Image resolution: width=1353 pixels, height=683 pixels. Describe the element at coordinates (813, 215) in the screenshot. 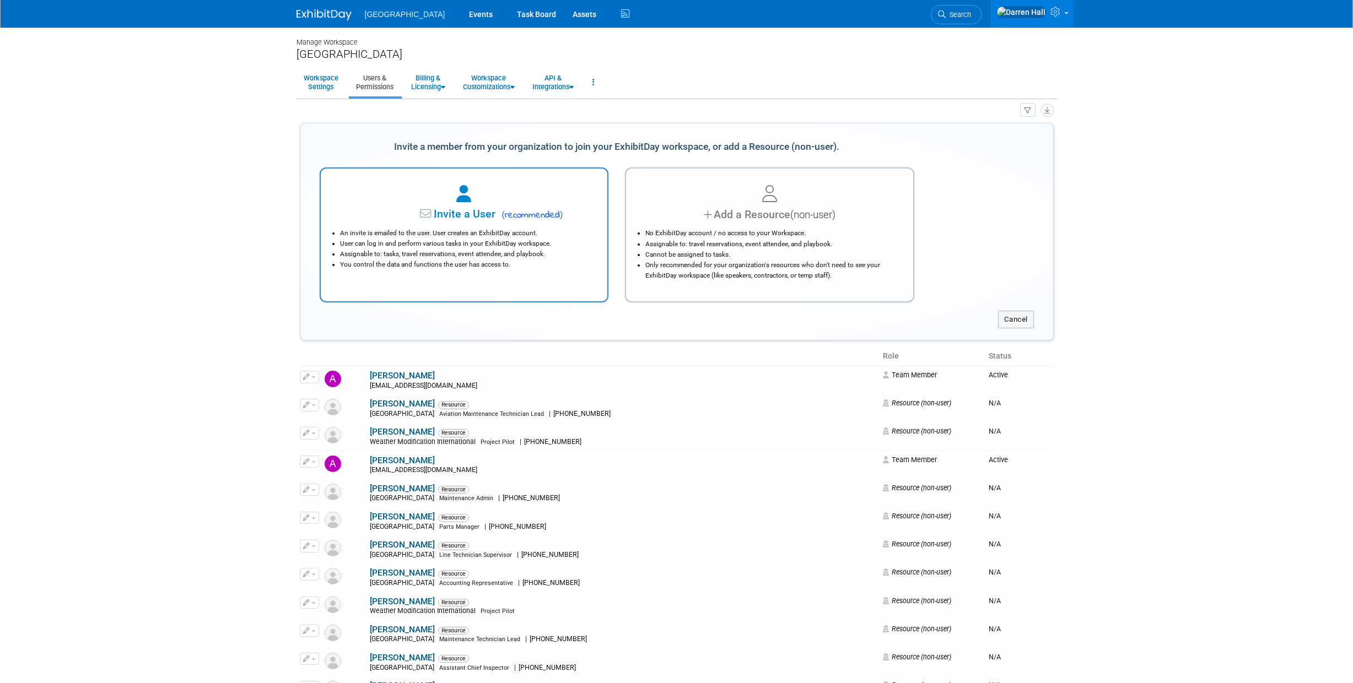

I see `span: (non-user)` at that location.